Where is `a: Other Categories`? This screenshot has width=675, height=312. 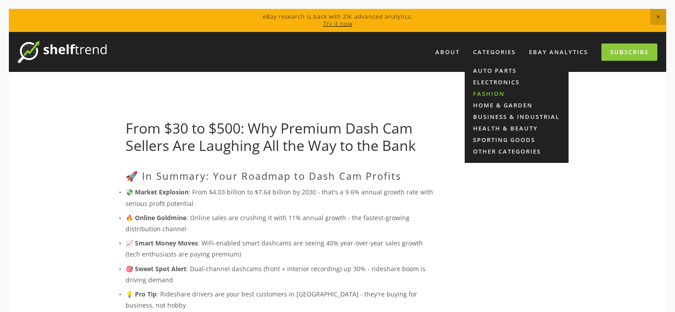 a: Other Categories is located at coordinates (516, 151).